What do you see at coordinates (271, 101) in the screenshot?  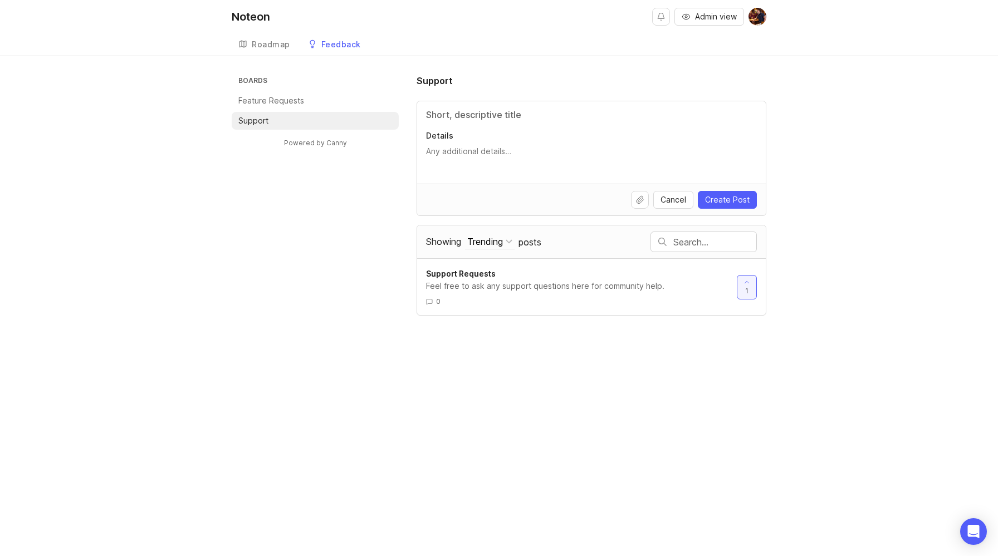 I see `p: Feature Requests` at bounding box center [271, 101].